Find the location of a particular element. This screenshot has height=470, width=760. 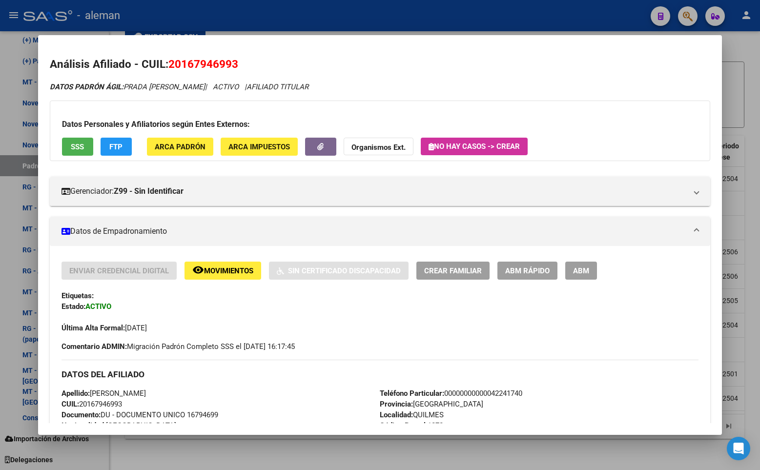

button: SSS is located at coordinates (78, 146).